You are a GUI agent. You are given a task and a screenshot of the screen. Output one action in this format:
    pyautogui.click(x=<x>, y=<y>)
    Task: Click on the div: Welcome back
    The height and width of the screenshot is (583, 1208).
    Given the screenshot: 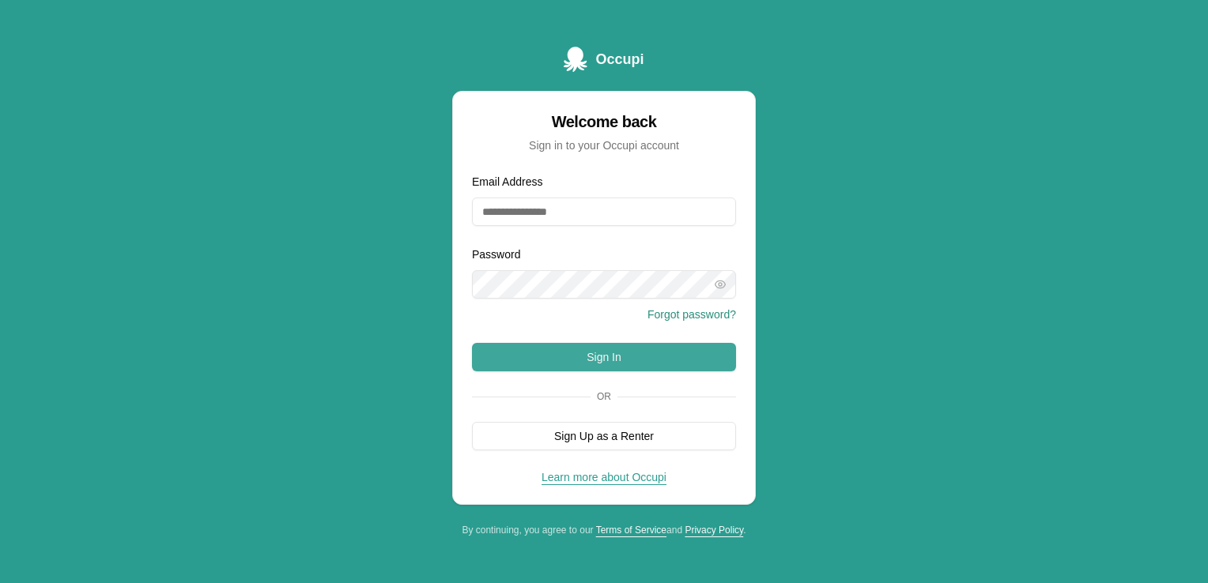 What is the action you would take?
    pyautogui.click(x=604, y=122)
    